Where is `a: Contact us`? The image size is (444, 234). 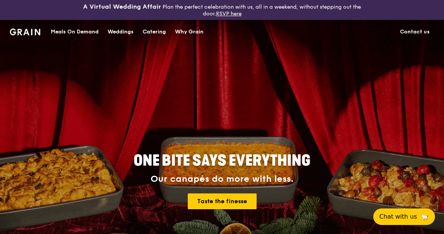 a: Contact us is located at coordinates (414, 32).